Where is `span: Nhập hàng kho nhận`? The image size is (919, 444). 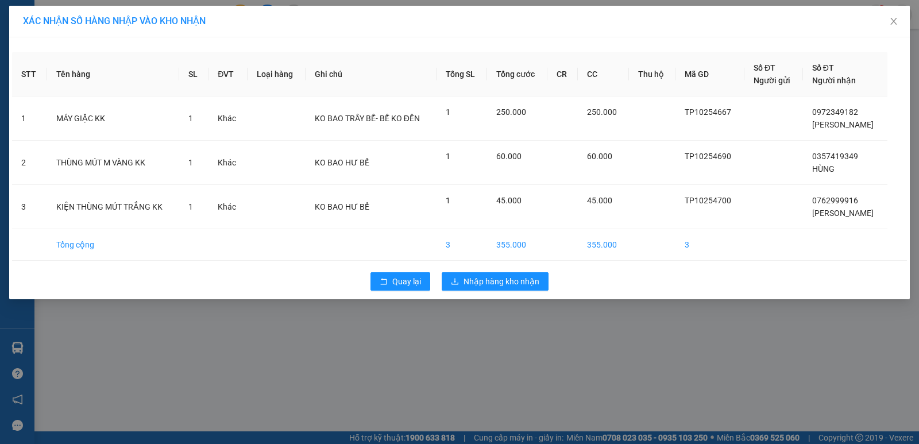
span: Nhập hàng kho nhận is located at coordinates (501, 281).